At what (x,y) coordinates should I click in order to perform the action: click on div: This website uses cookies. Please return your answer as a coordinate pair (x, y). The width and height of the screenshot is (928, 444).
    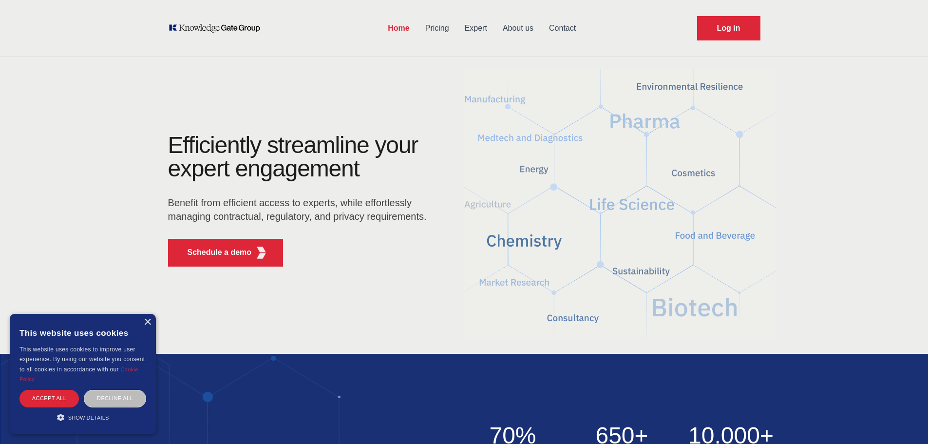
    Looking at the image, I should click on (83, 333).